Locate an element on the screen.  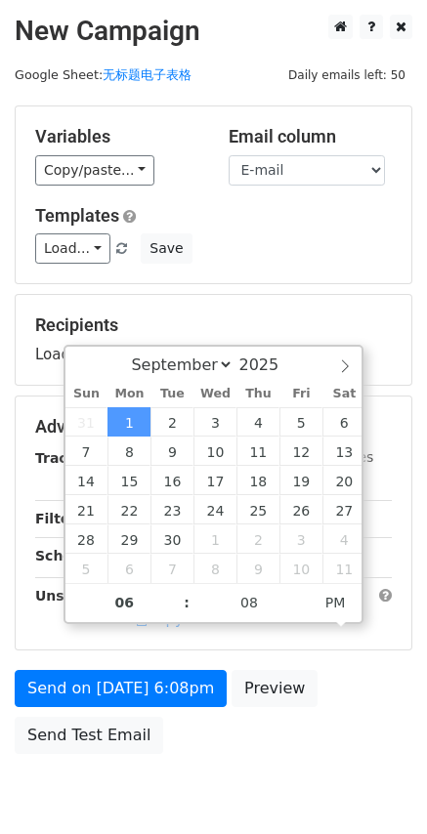
span: September 11, 2025 is located at coordinates (258, 451).